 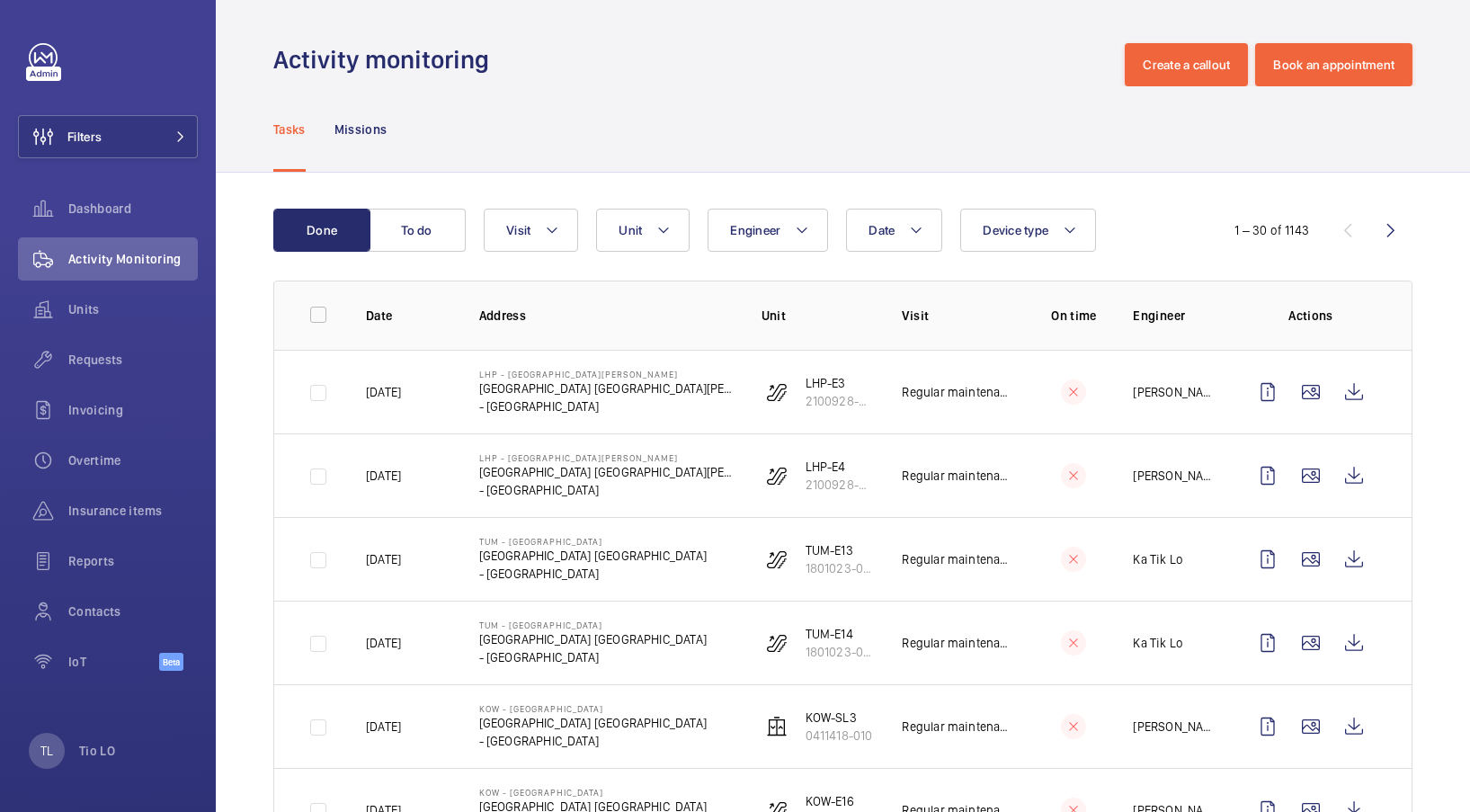 I want to click on span: Activity Monitoring, so click(x=133, y=259).